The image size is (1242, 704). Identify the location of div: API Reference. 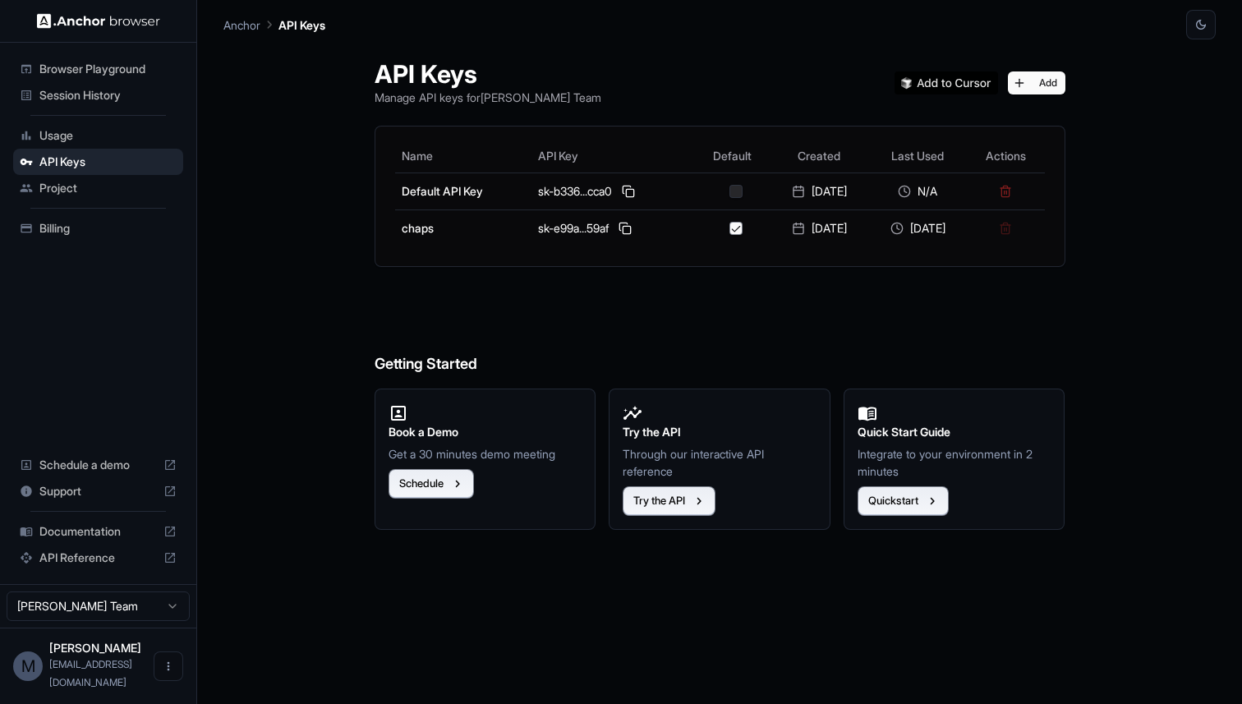
(98, 558).